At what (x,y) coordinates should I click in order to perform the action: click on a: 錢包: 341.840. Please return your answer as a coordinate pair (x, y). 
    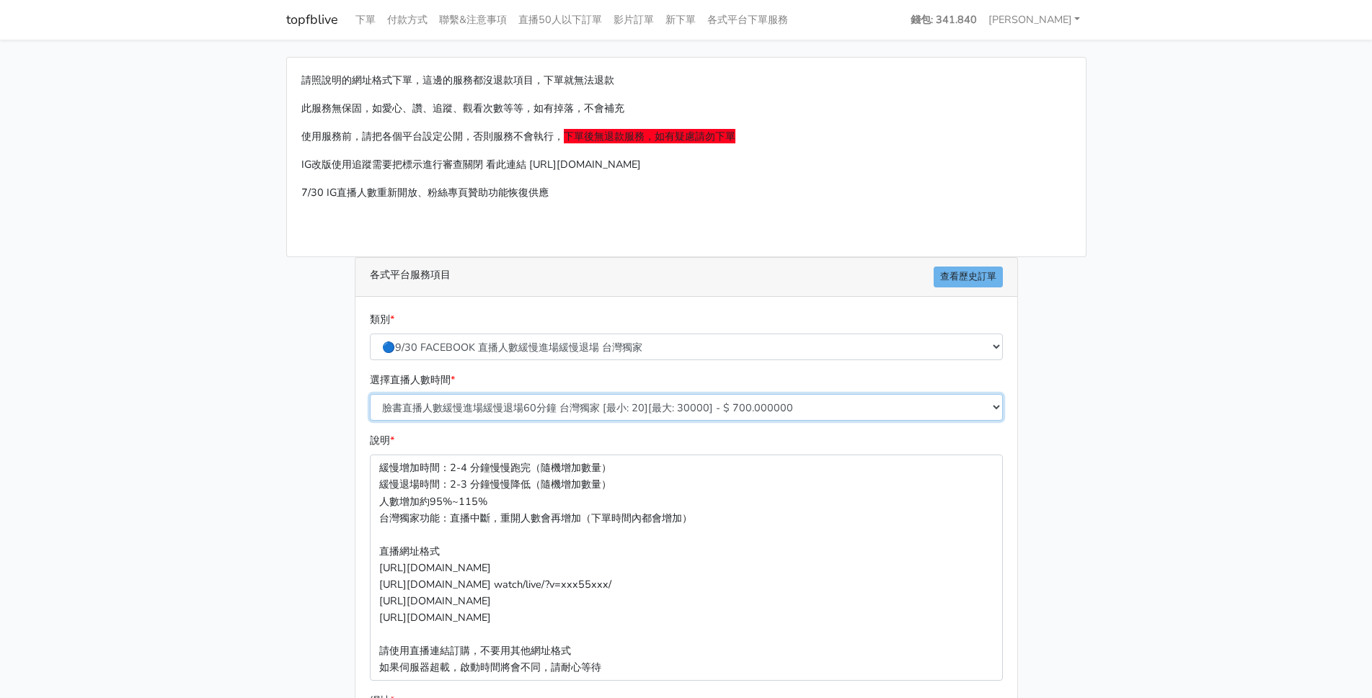
    Looking at the image, I should click on (944, 19).